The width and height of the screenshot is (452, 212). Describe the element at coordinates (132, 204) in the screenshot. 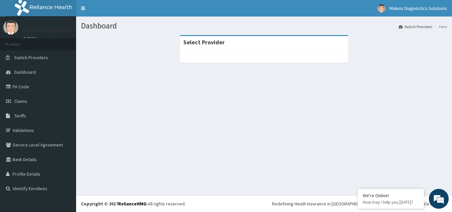

I see `a: RelianceHMO` at that location.